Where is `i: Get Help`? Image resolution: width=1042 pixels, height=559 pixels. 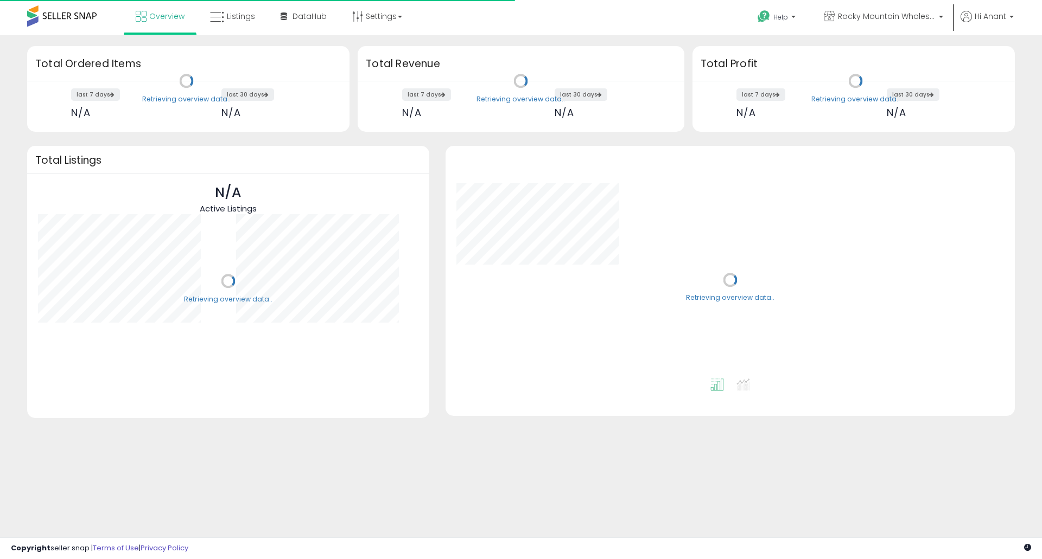 i: Get Help is located at coordinates (764, 16).